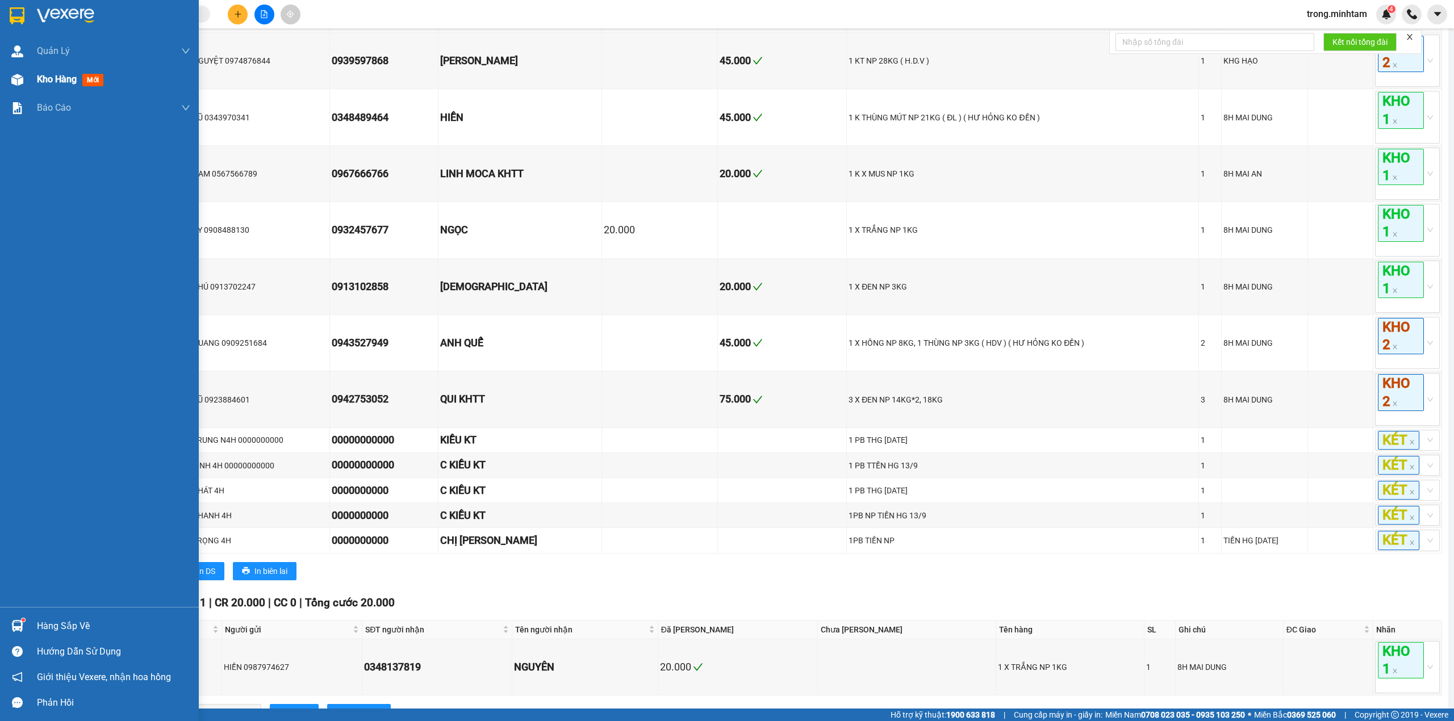 Image resolution: width=1454 pixels, height=721 pixels. Describe the element at coordinates (260, 466) in the screenshot. I see `div: LINH 4H 00000000000` at that location.